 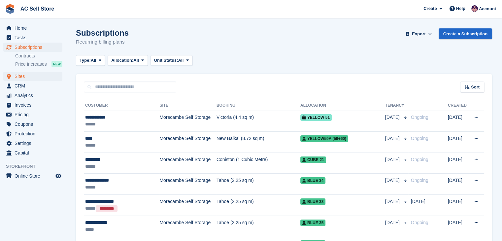 I want to click on span: Home, so click(x=34, y=28).